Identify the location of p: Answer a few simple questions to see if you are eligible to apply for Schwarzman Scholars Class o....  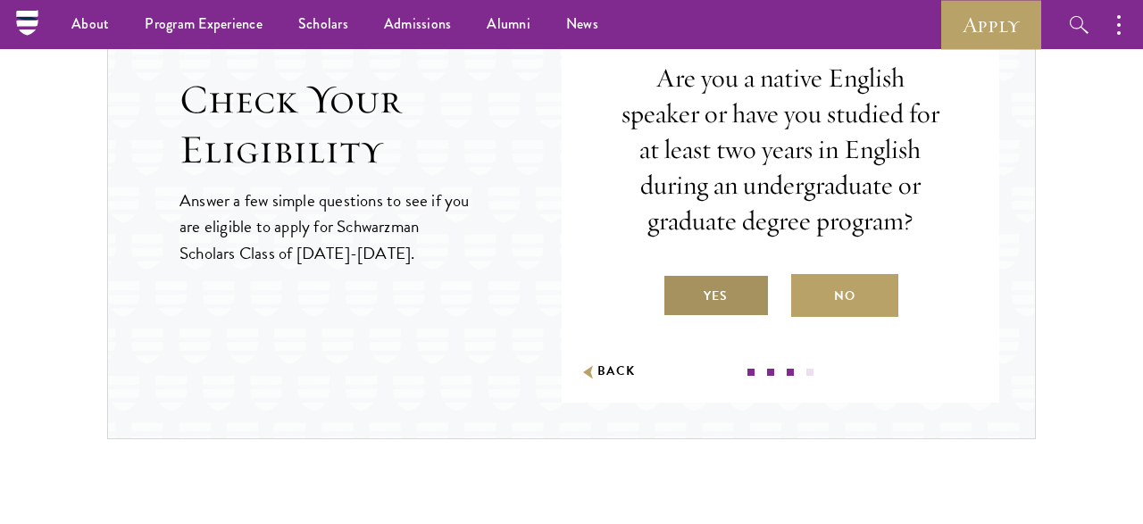
(325, 226).